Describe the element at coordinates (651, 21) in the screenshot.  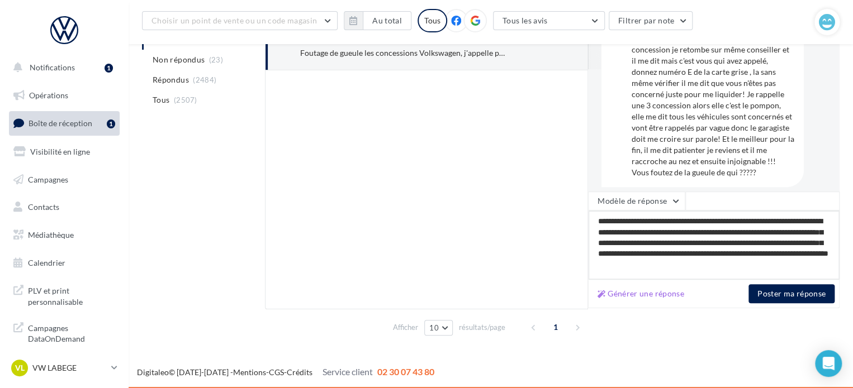
I see `button: Filtrer par note` at that location.